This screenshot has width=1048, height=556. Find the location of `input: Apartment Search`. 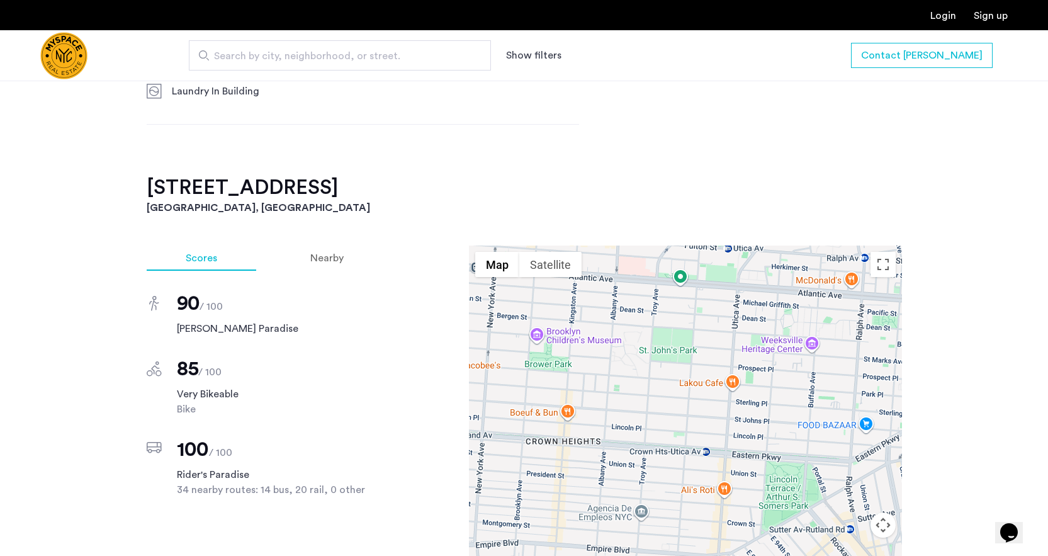

input: Apartment Search is located at coordinates (340, 55).